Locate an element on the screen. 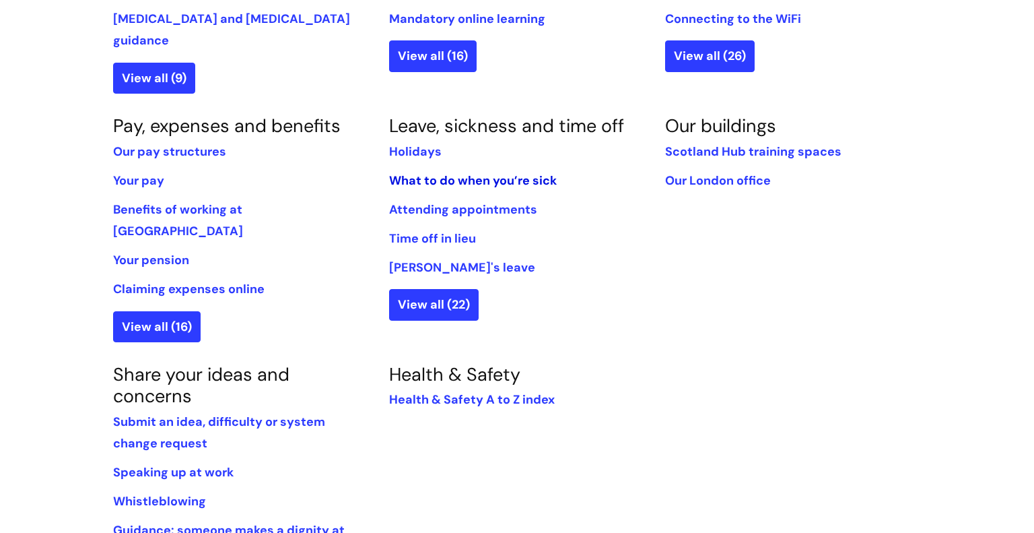 This screenshot has height=533, width=1034. a: Attending appointments is located at coordinates (463, 209).